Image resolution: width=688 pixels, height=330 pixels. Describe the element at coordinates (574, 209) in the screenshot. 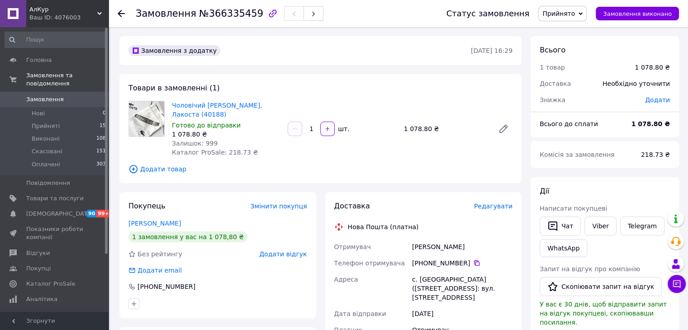

I see `span: Написати покупцеві` at that location.